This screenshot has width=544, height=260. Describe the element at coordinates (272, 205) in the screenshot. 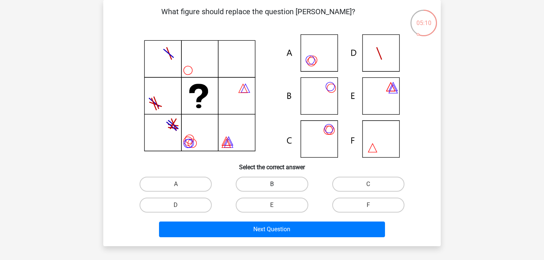

I see `label: E` at that location.